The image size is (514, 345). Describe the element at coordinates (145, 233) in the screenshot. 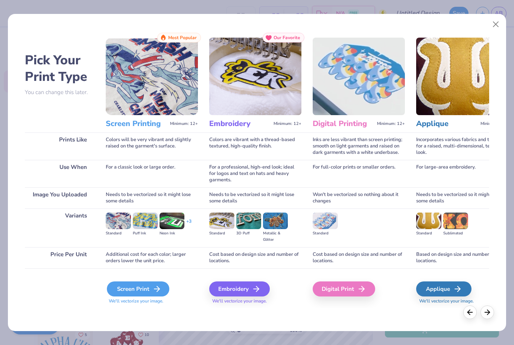

I see `div: Puff Ink` at that location.